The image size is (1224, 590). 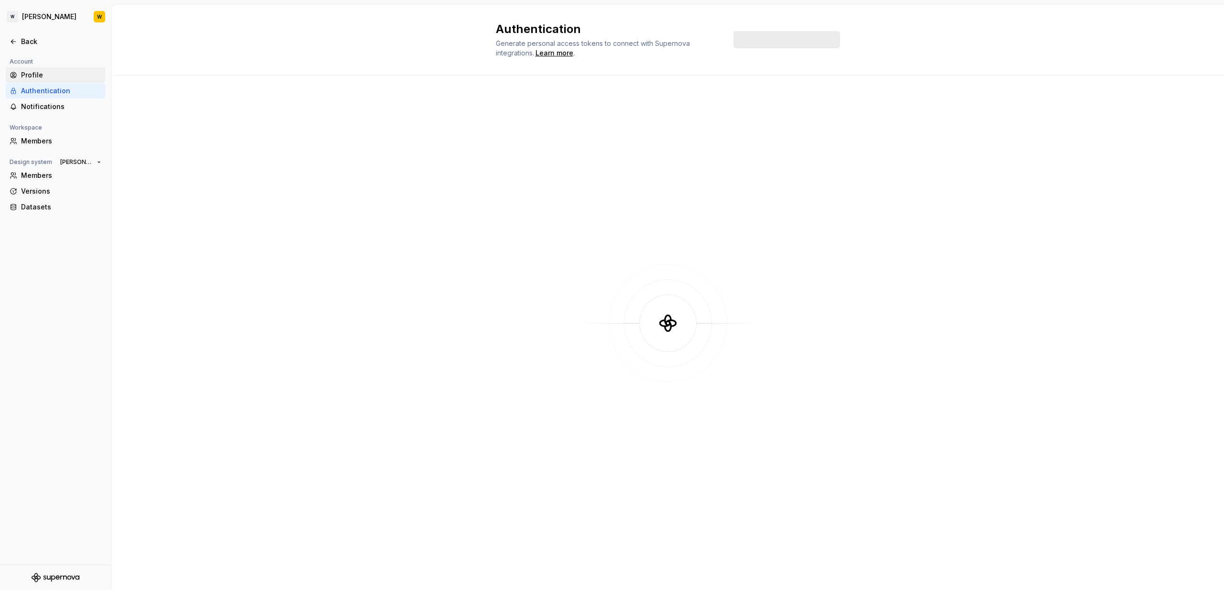 I want to click on div: Workspace, so click(x=26, y=128).